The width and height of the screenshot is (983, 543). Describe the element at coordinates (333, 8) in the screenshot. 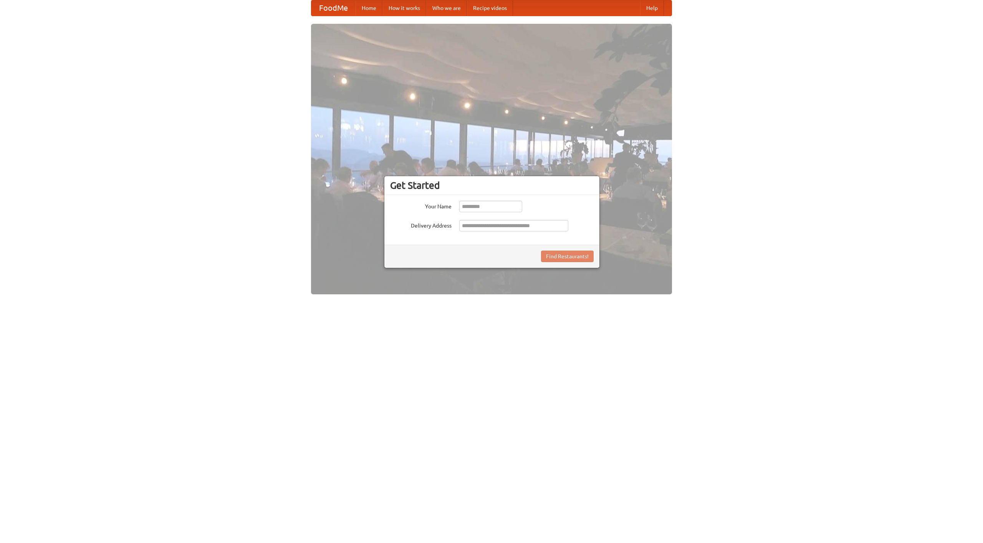

I see `a: FoodMe` at that location.